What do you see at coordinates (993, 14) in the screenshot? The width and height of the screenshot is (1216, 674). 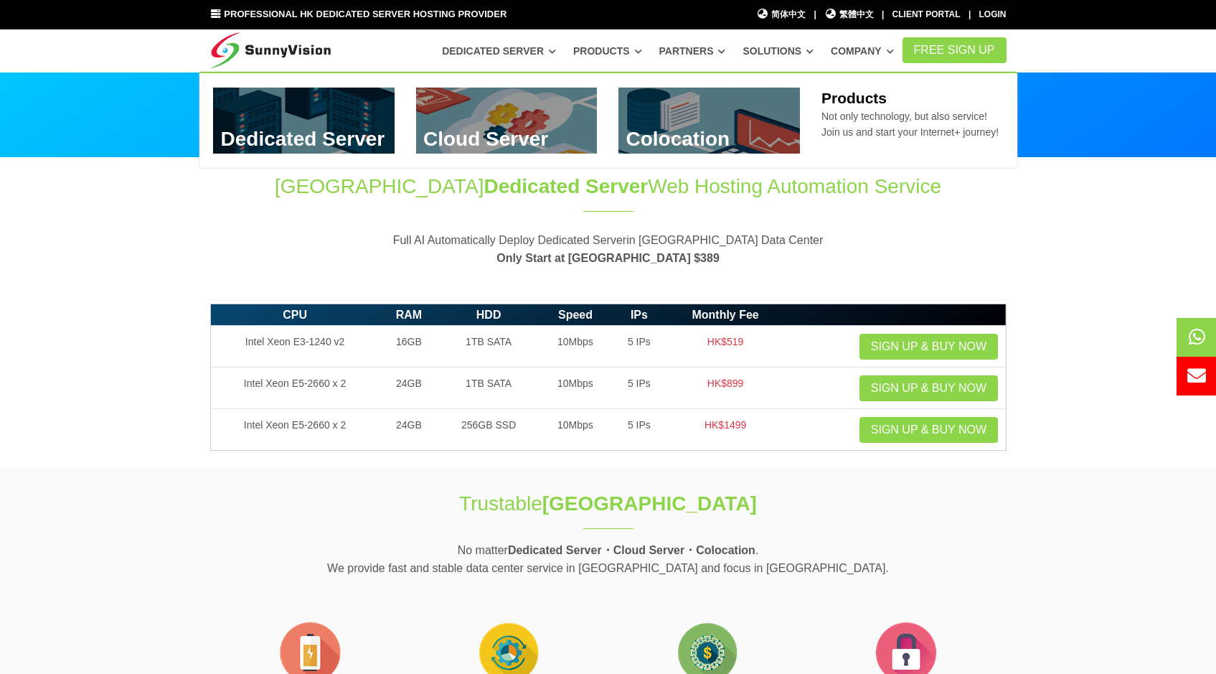 I see `a: Login` at bounding box center [993, 14].